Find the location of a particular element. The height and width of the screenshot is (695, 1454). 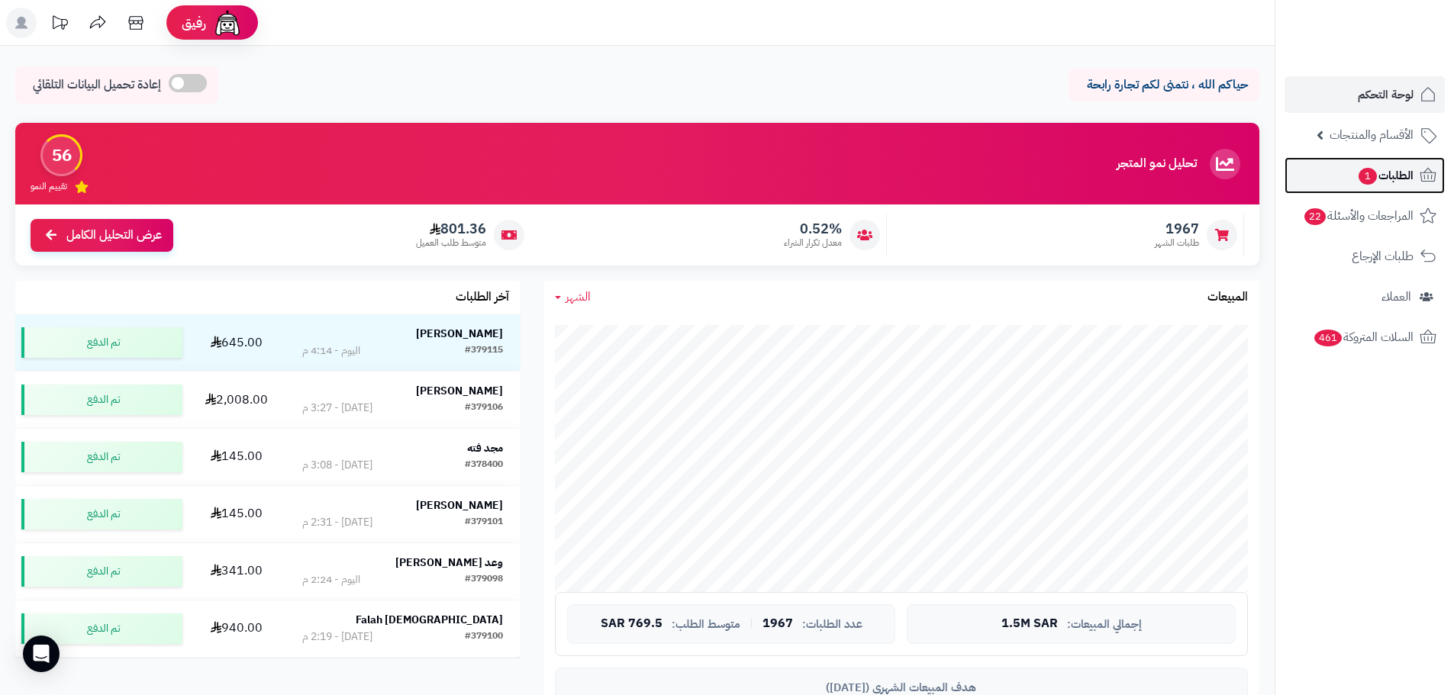

span: الأقسام والمنتجات is located at coordinates (1371, 135).